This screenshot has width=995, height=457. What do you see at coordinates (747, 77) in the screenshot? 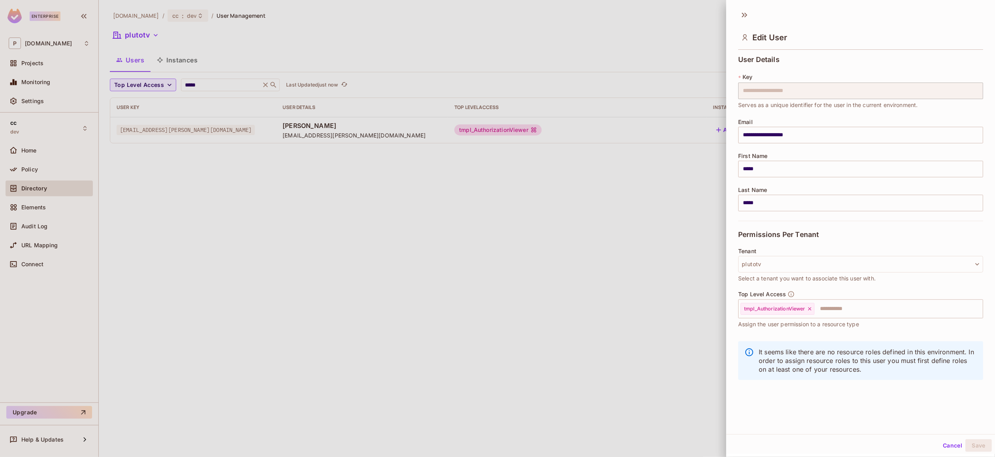
I see `span: Key` at bounding box center [747, 77].